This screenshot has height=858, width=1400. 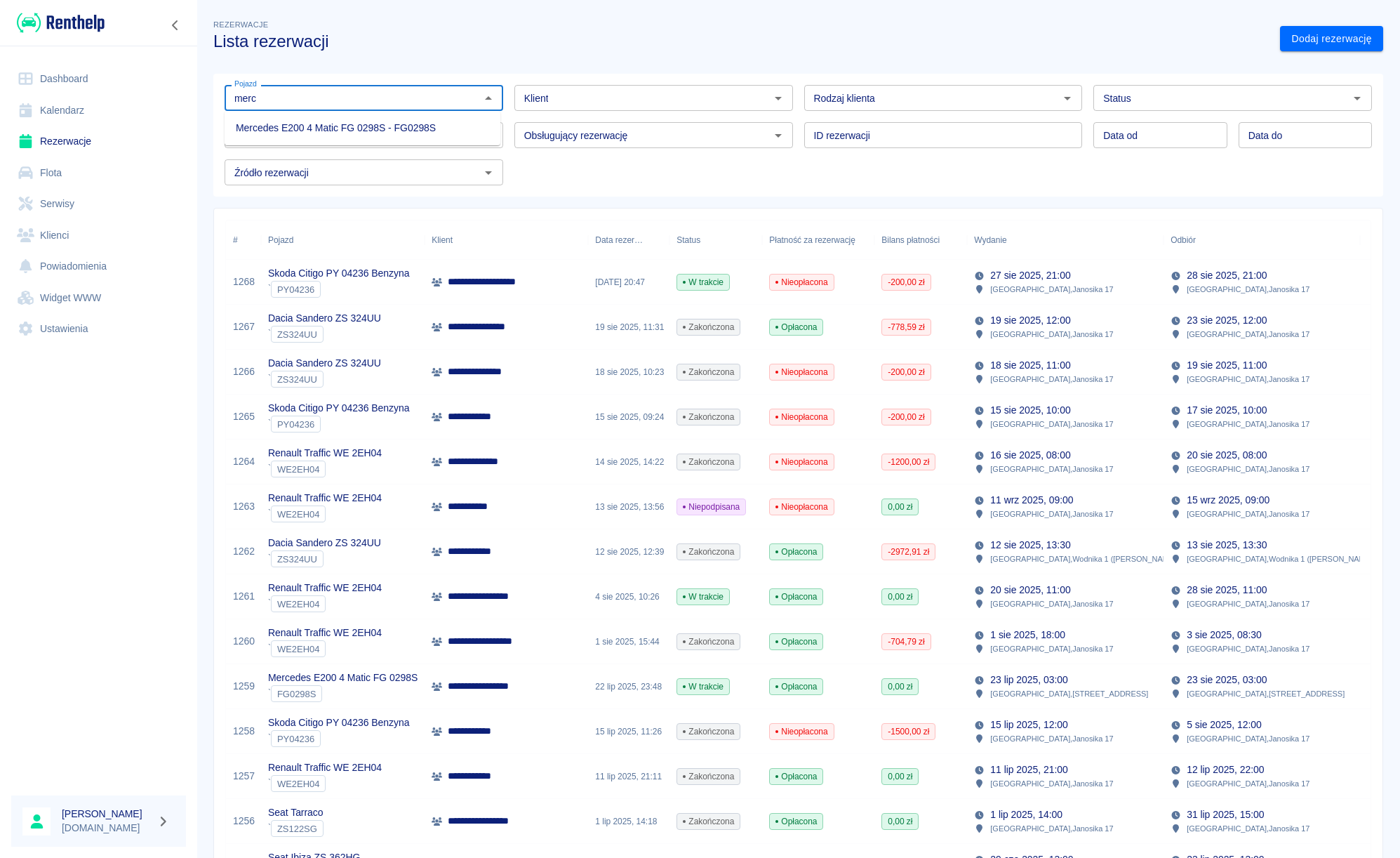 What do you see at coordinates (296, 289) in the screenshot?
I see `span: PY04236` at bounding box center [296, 289].